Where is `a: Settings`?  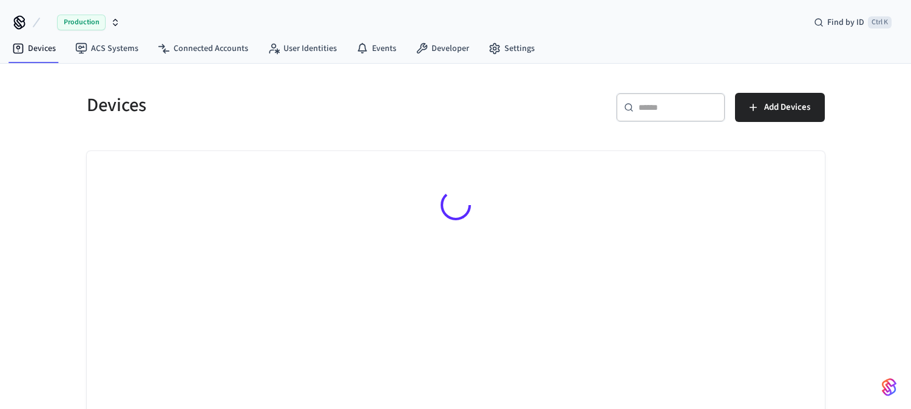 a: Settings is located at coordinates (512, 49).